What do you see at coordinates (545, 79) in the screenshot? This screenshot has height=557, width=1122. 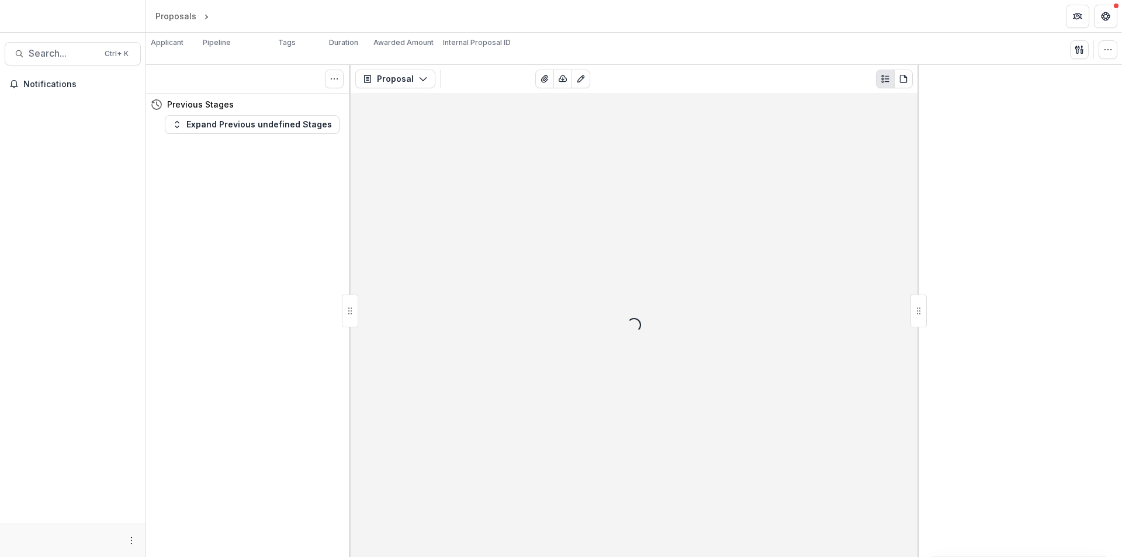 I see `button: View Attached Files` at bounding box center [545, 79].